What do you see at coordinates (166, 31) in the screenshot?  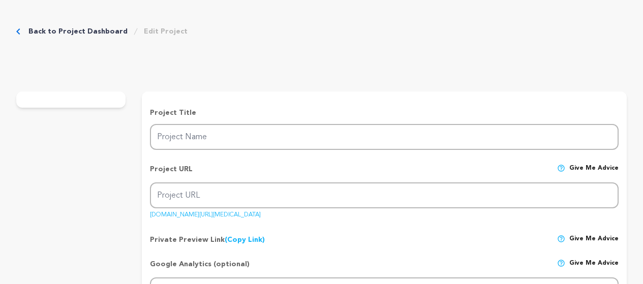 I see `a: Edit Project` at bounding box center [166, 31].